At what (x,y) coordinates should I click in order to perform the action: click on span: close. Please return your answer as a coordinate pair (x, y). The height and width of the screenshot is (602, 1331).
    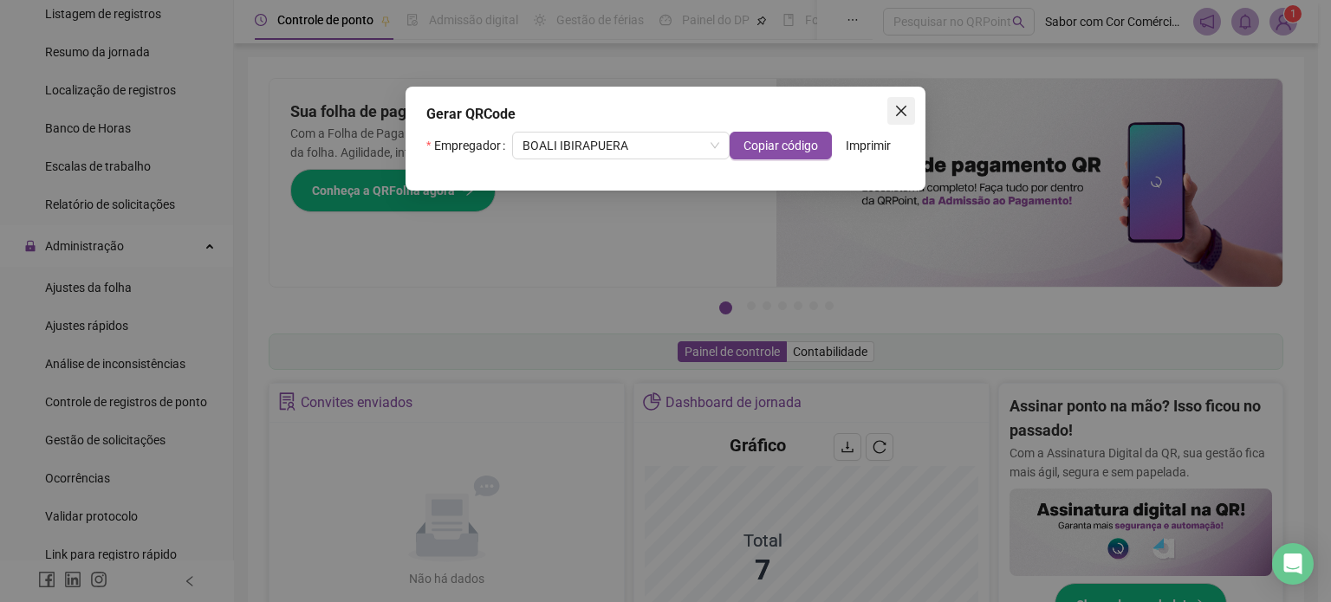
    Looking at the image, I should click on (901, 111).